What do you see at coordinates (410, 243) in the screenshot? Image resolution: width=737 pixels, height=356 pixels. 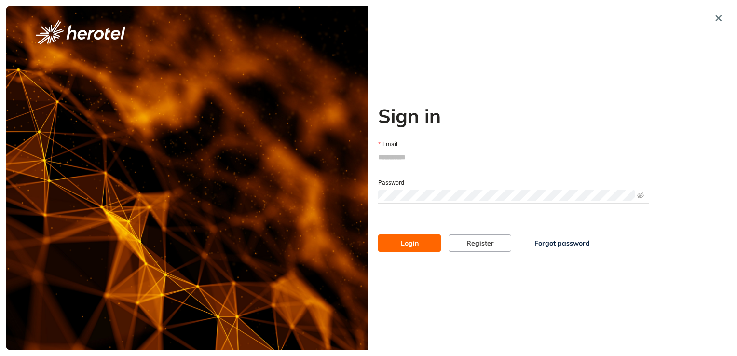 I see `span: Login` at bounding box center [410, 243].